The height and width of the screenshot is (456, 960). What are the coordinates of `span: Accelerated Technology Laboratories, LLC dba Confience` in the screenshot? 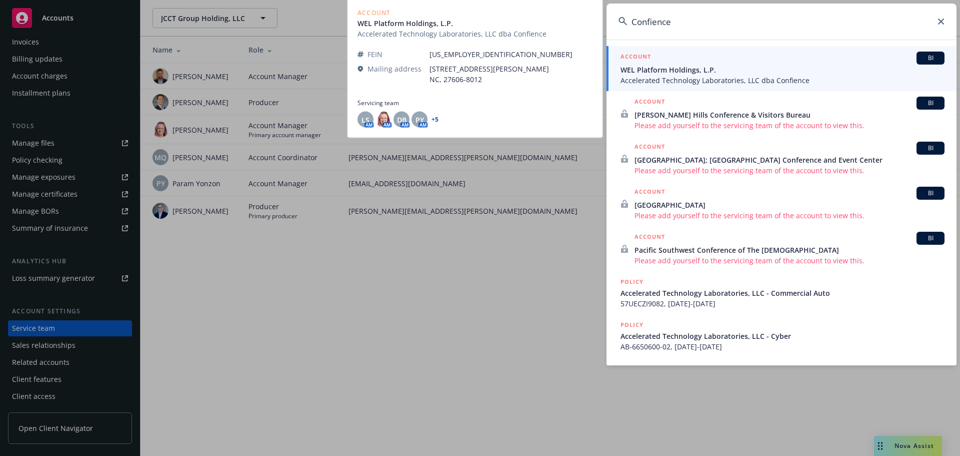 It's located at (783, 80).